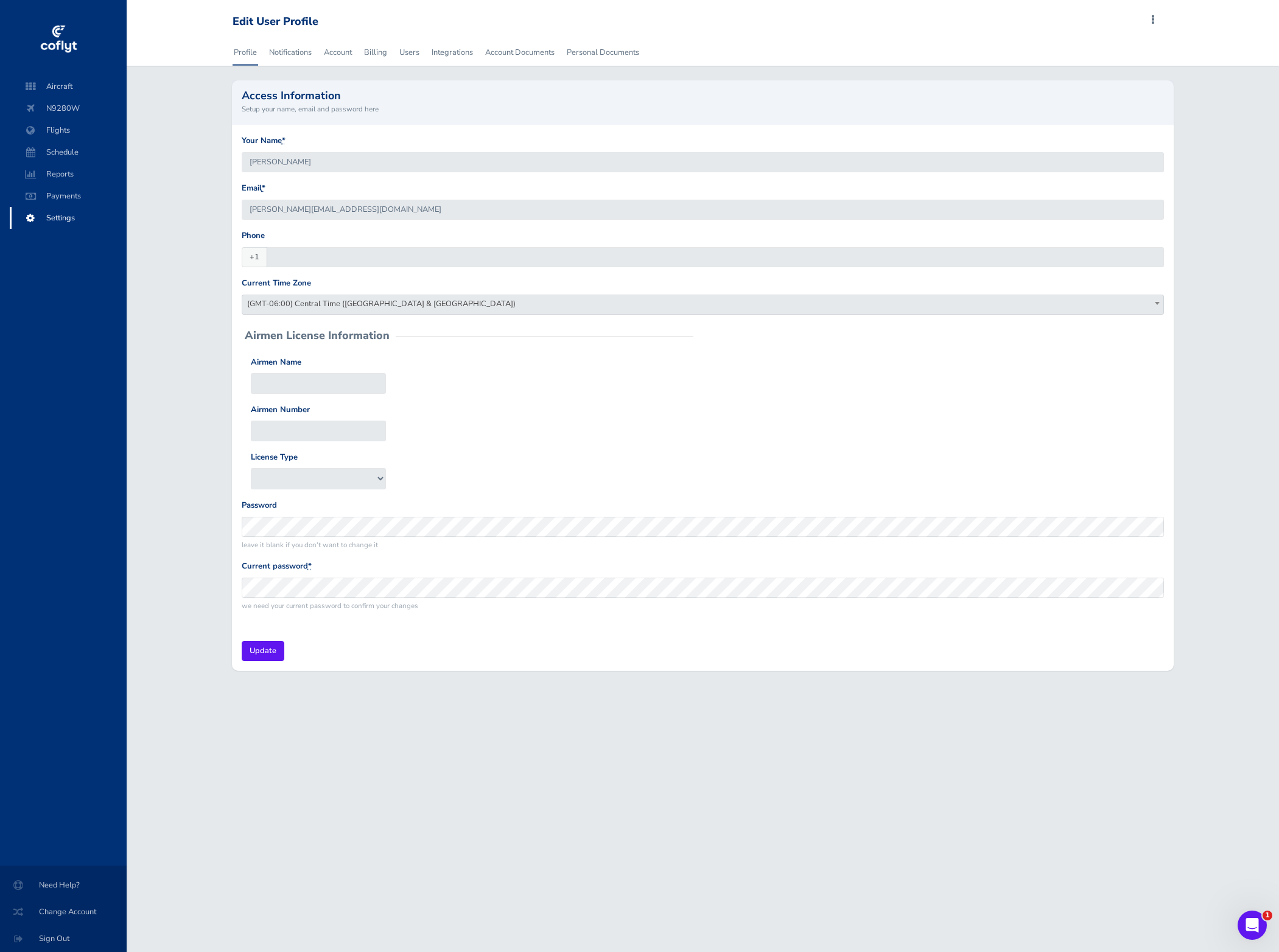 This screenshot has height=952, width=1279. Describe the element at coordinates (68, 108) in the screenshot. I see `span: N9280W` at that location.